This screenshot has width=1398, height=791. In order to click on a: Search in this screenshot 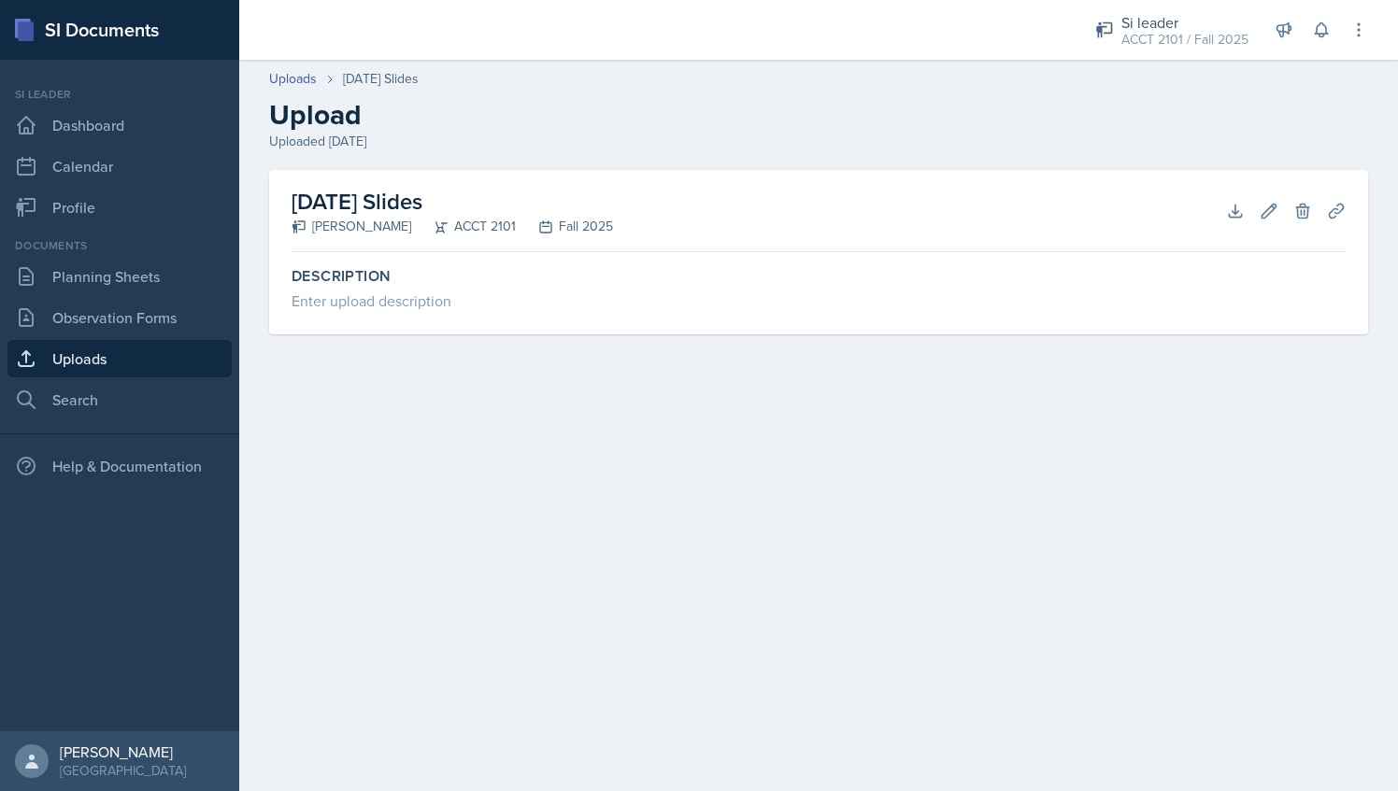, I will do `click(120, 400)`.